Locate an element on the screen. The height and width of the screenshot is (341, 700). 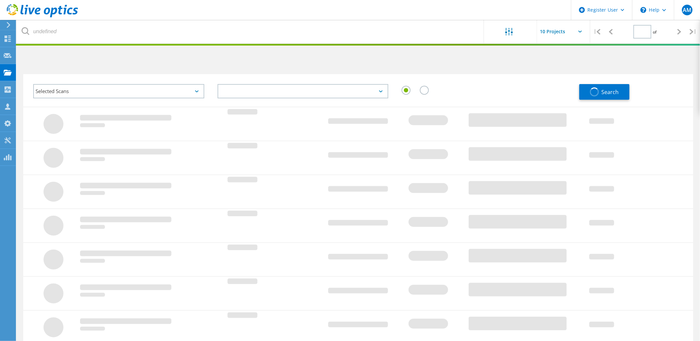
div: Selected Scans is located at coordinates (119, 91).